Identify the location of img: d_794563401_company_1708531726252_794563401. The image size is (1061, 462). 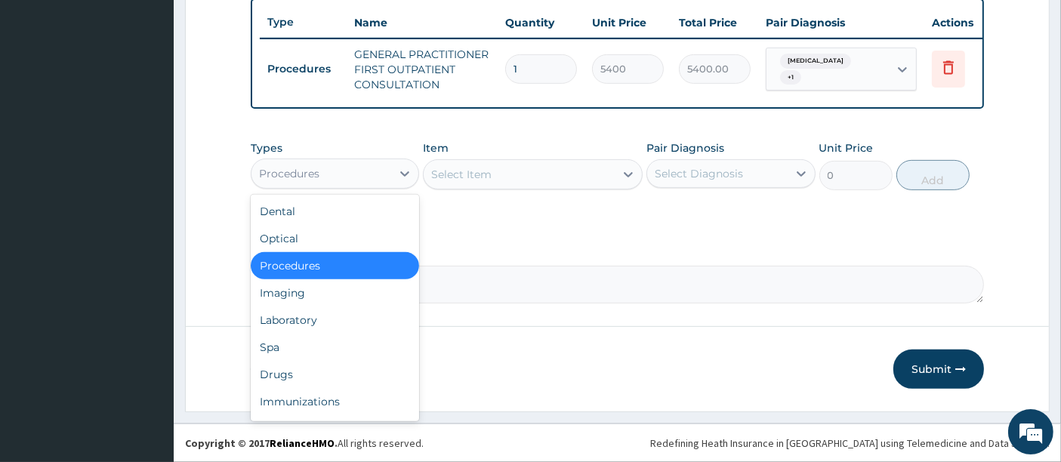
(45, 94).